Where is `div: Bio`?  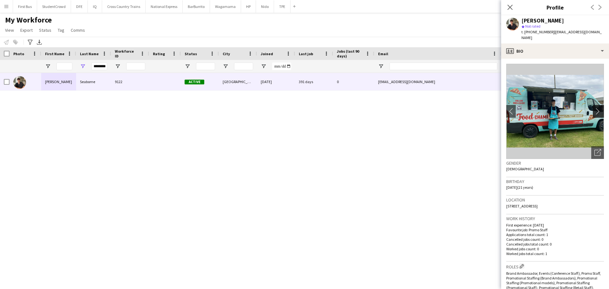
div: Bio is located at coordinates (555, 51).